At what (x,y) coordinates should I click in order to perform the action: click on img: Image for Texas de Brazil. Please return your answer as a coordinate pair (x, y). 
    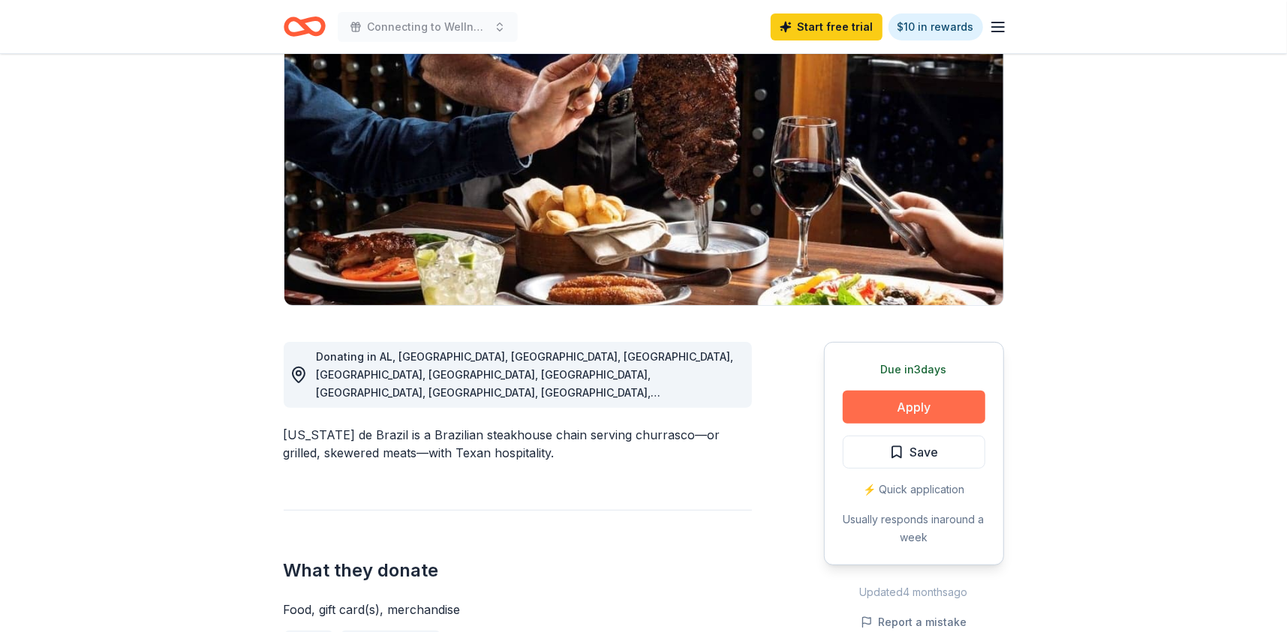
    Looking at the image, I should click on (644, 162).